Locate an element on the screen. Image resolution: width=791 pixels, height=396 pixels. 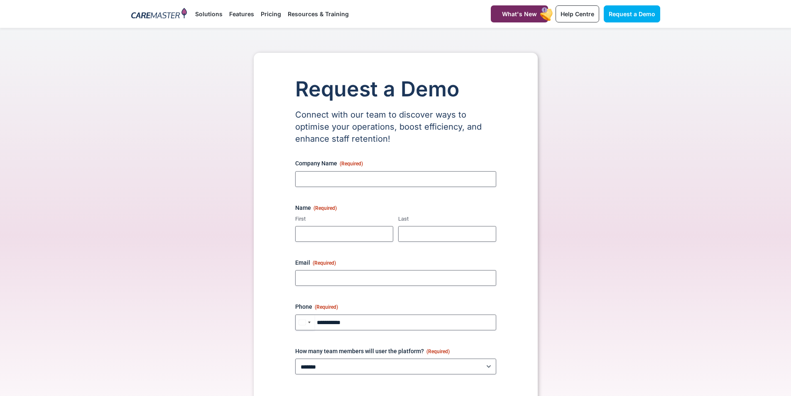
label: How many team members will user the platform? is located at coordinates (396, 351).